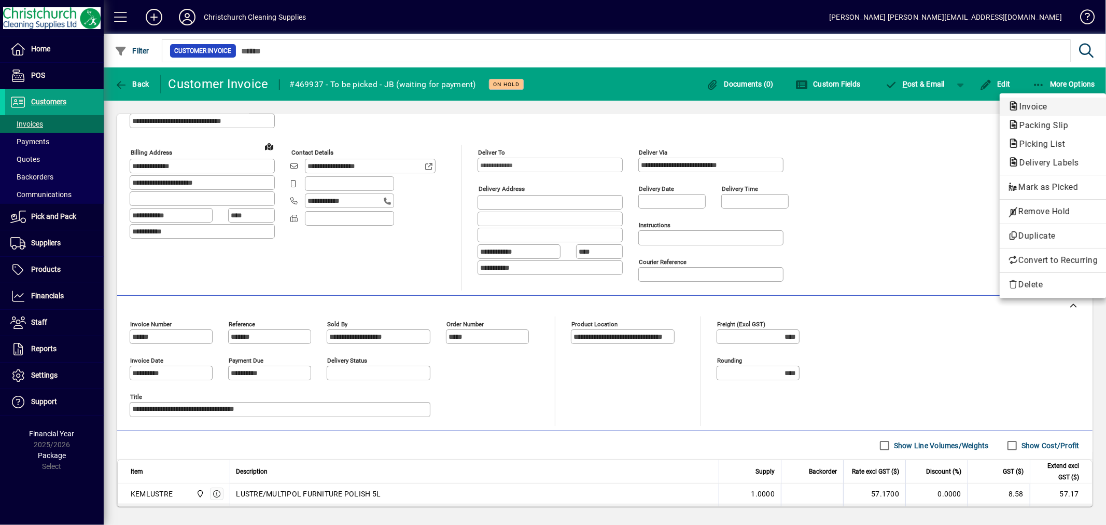 This screenshot has width=1106, height=525. I want to click on span: Mark as Picked, so click(1052, 187).